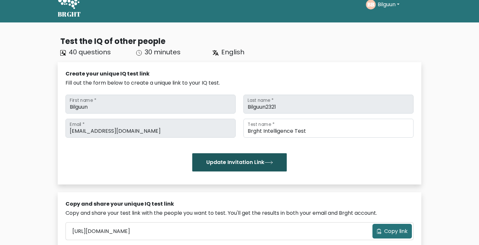 The width and height of the screenshot is (479, 245). Describe the element at coordinates (396, 231) in the screenshot. I see `span: Copy link` at that location.